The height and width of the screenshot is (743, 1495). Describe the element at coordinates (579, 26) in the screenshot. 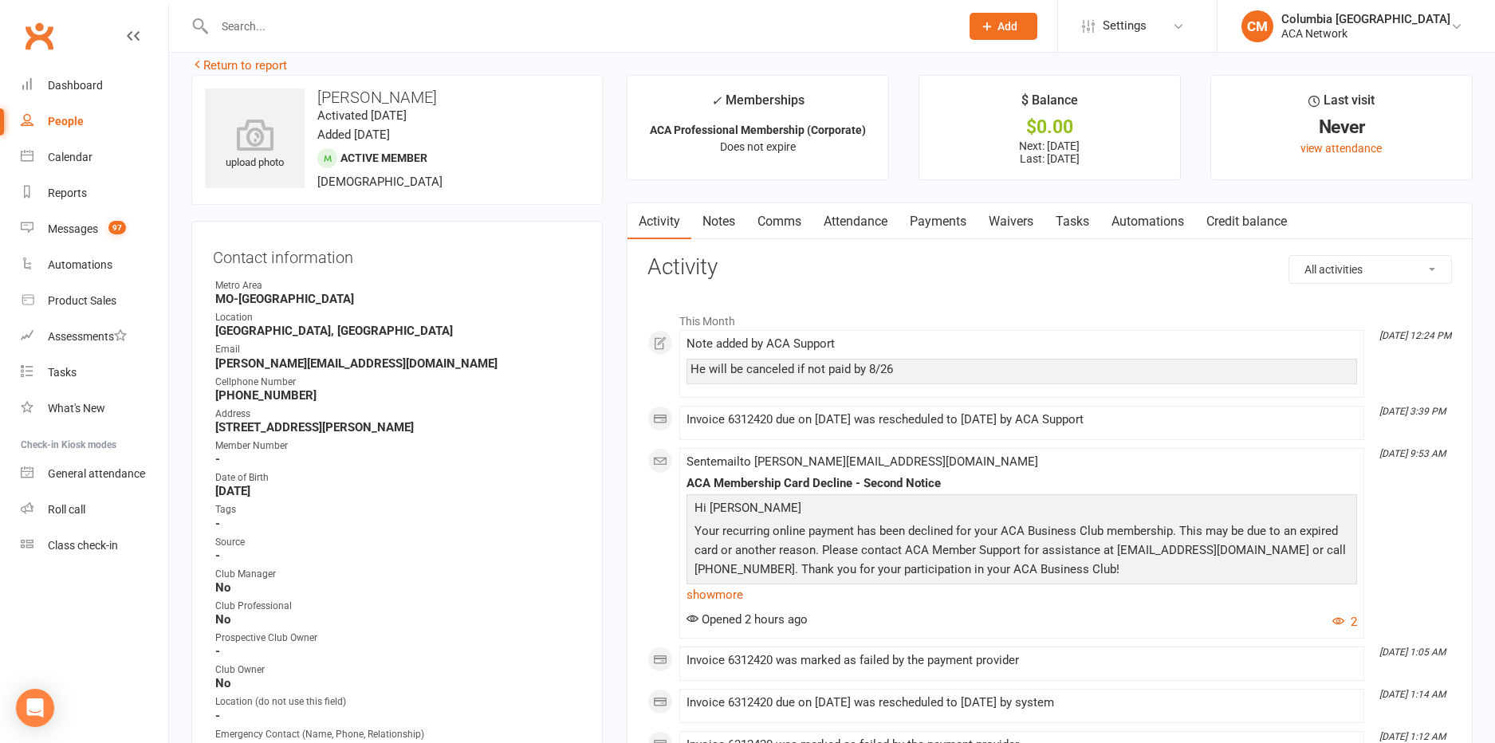

I see `input: Search...` at that location.